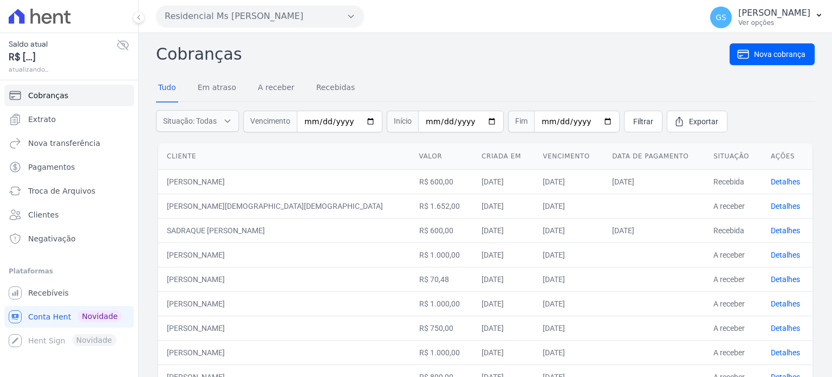  What do you see at coordinates (51, 167) in the screenshot?
I see `span: Pagamentos` at bounding box center [51, 167].